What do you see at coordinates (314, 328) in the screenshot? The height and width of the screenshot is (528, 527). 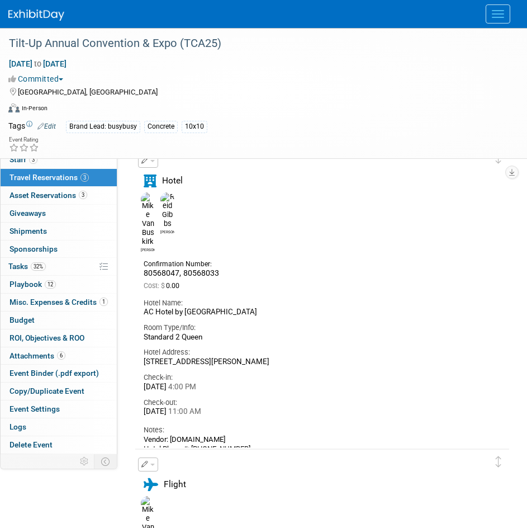 I see `div: Room Type/Info:` at bounding box center [314, 328].